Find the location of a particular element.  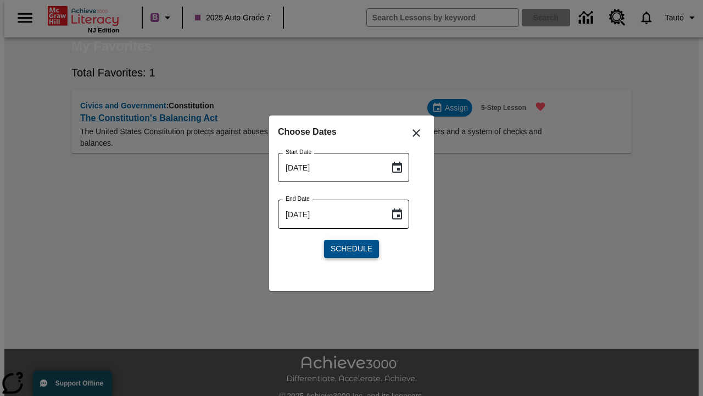

label: Start Date is located at coordinates (298, 152).